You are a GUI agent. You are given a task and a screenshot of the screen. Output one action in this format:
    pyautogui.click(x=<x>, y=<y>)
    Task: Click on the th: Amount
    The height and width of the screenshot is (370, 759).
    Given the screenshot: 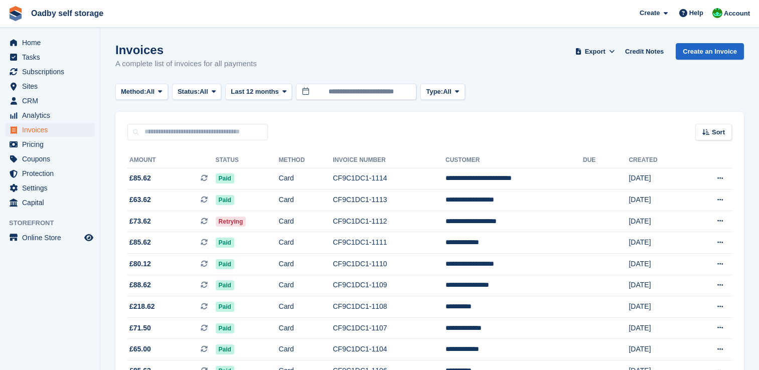 What is the action you would take?
    pyautogui.click(x=172, y=161)
    